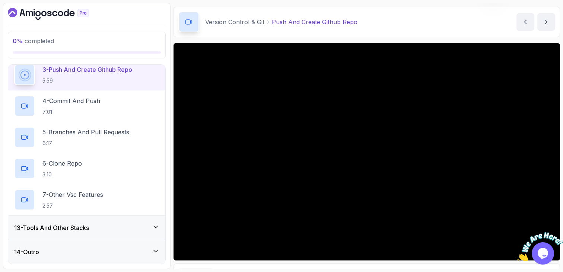 The image size is (563, 272). I want to click on p: 6:17, so click(86, 143).